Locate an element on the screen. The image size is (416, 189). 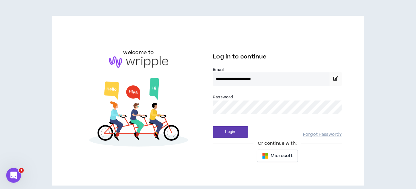
label: Email is located at coordinates (277, 69).